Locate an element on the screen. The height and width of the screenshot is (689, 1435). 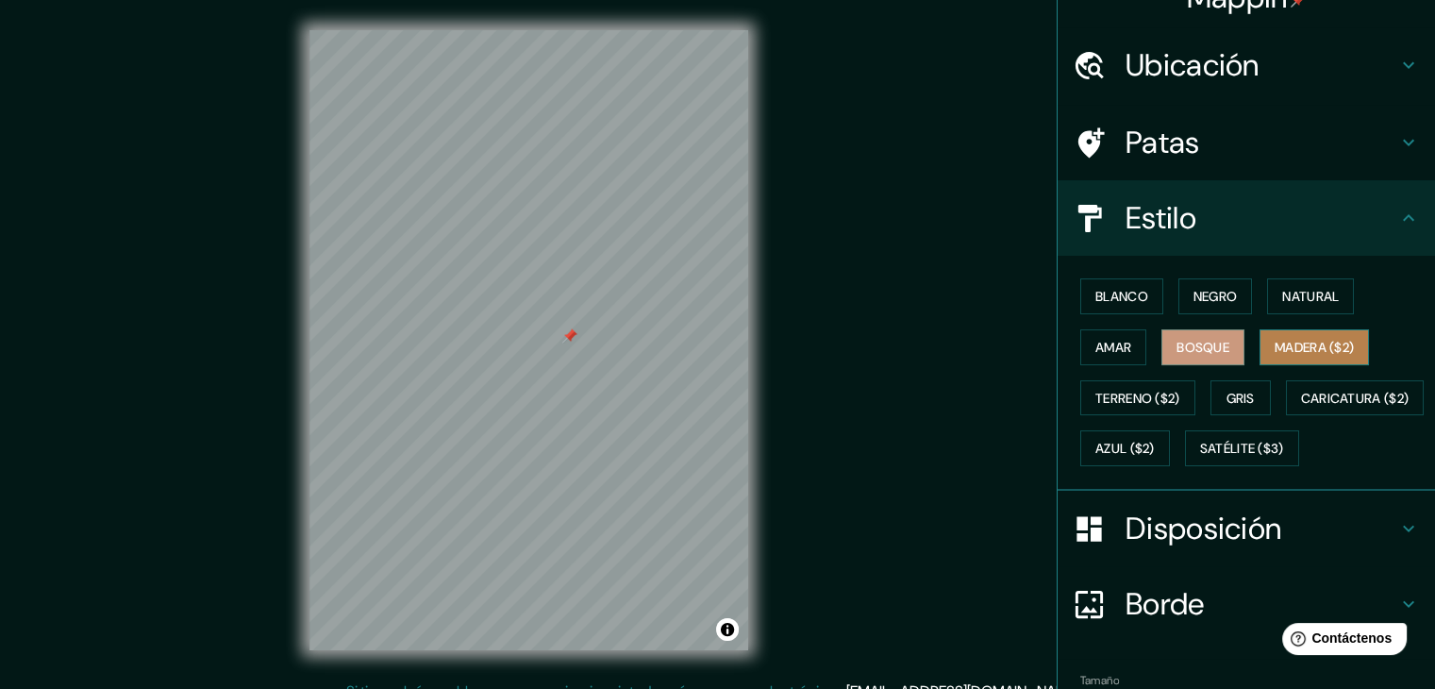
font: Natural is located at coordinates (1311, 296).